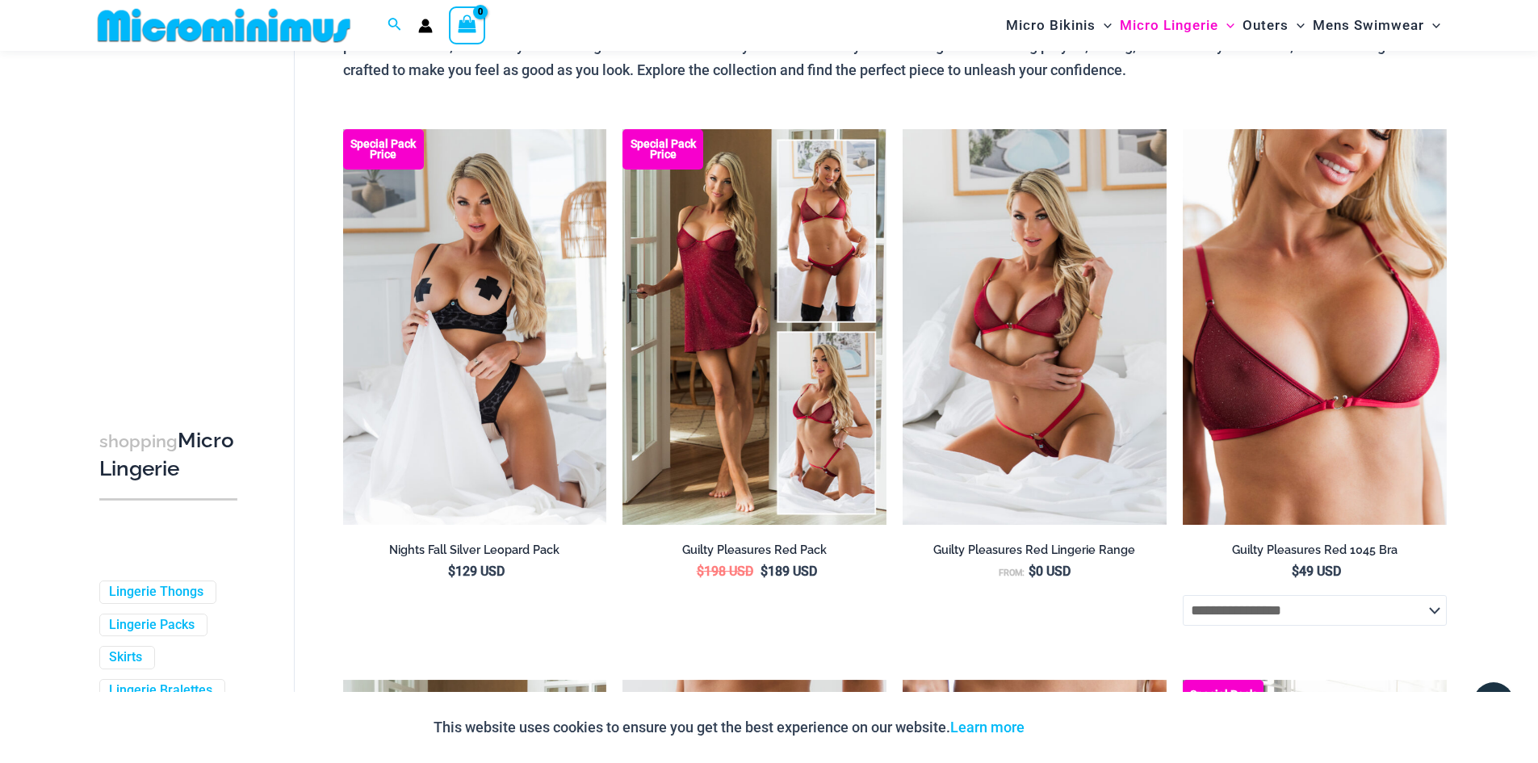 The image size is (1538, 763). Describe the element at coordinates (425, 26) in the screenshot. I see `a: Account icon link` at that location.